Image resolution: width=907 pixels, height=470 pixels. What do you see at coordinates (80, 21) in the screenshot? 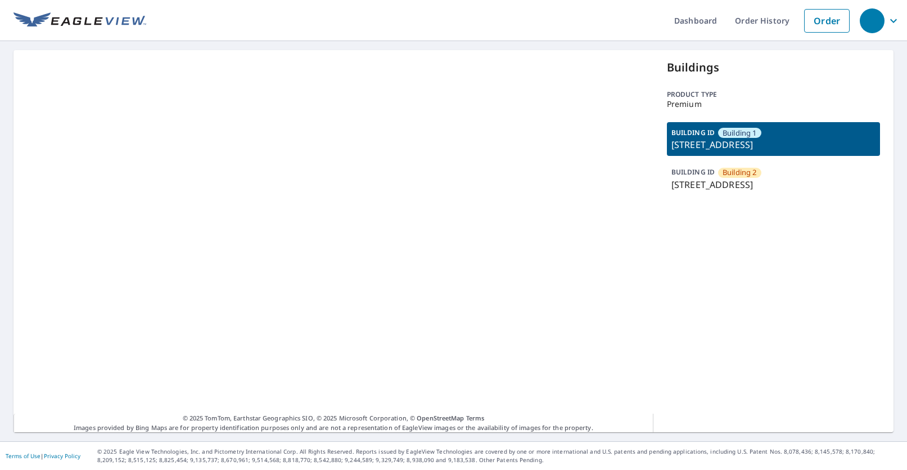
I see `img: EV Logo` at bounding box center [80, 21].